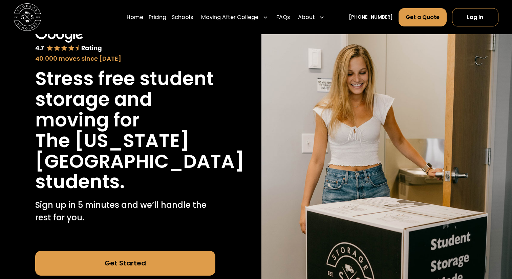 This screenshot has height=279, width=512. Describe the element at coordinates (27, 17) in the screenshot. I see `img: Storage Scholars main logo` at that location.